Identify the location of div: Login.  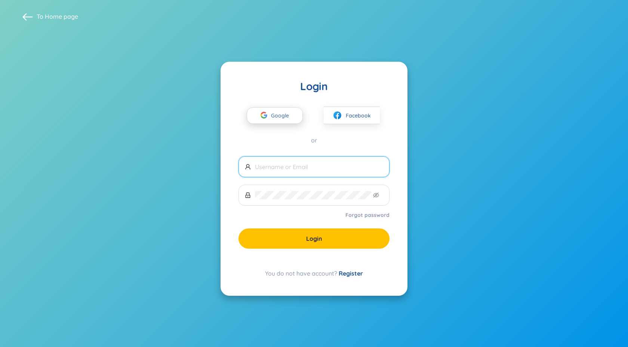
(314, 86).